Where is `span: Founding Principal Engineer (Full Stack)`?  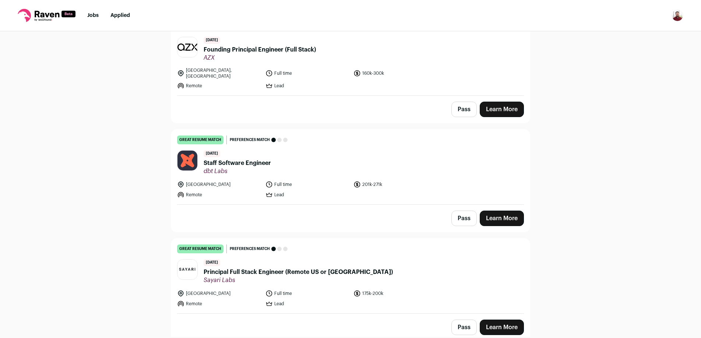 span: Founding Principal Engineer (Full Stack) is located at coordinates (259, 50).